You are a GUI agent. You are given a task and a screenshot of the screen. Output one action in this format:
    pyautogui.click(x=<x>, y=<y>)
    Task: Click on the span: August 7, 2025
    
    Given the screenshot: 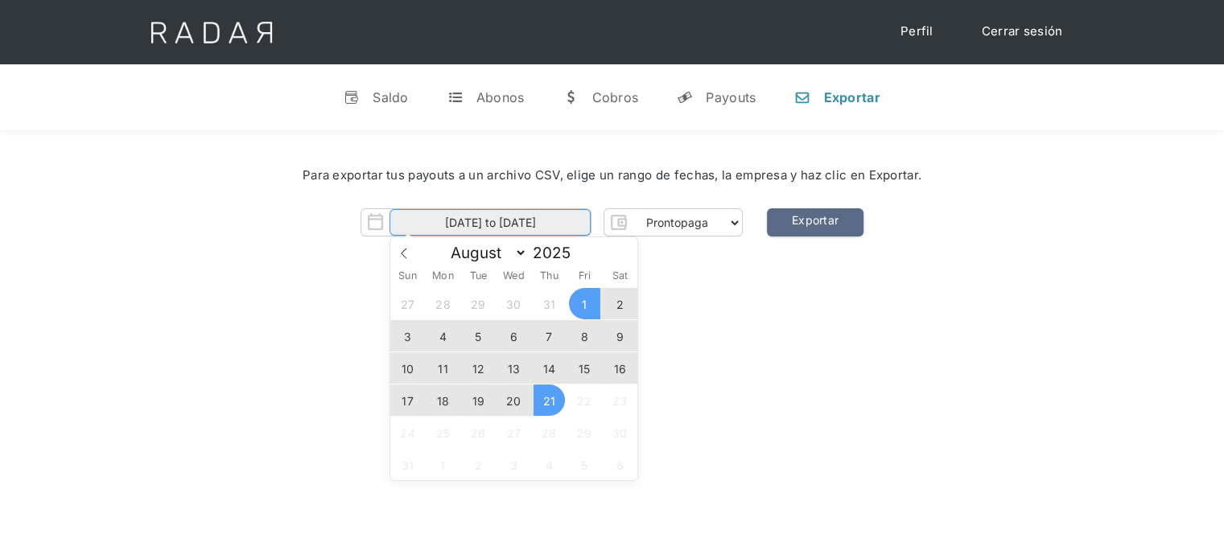 What is the action you would take?
    pyautogui.click(x=549, y=336)
    